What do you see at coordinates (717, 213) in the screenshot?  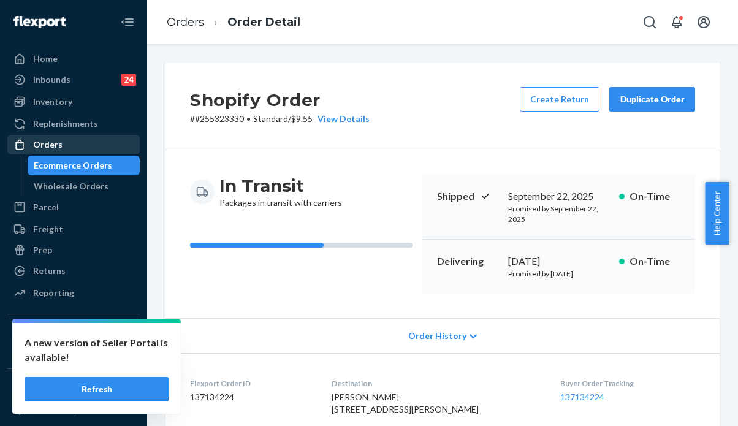 I see `button: Help Center` at bounding box center [717, 213].